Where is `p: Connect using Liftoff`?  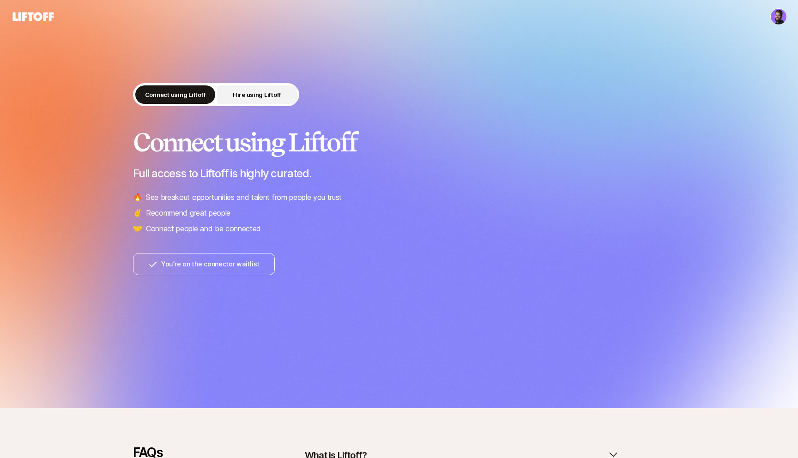 p: Connect using Liftoff is located at coordinates (176, 95).